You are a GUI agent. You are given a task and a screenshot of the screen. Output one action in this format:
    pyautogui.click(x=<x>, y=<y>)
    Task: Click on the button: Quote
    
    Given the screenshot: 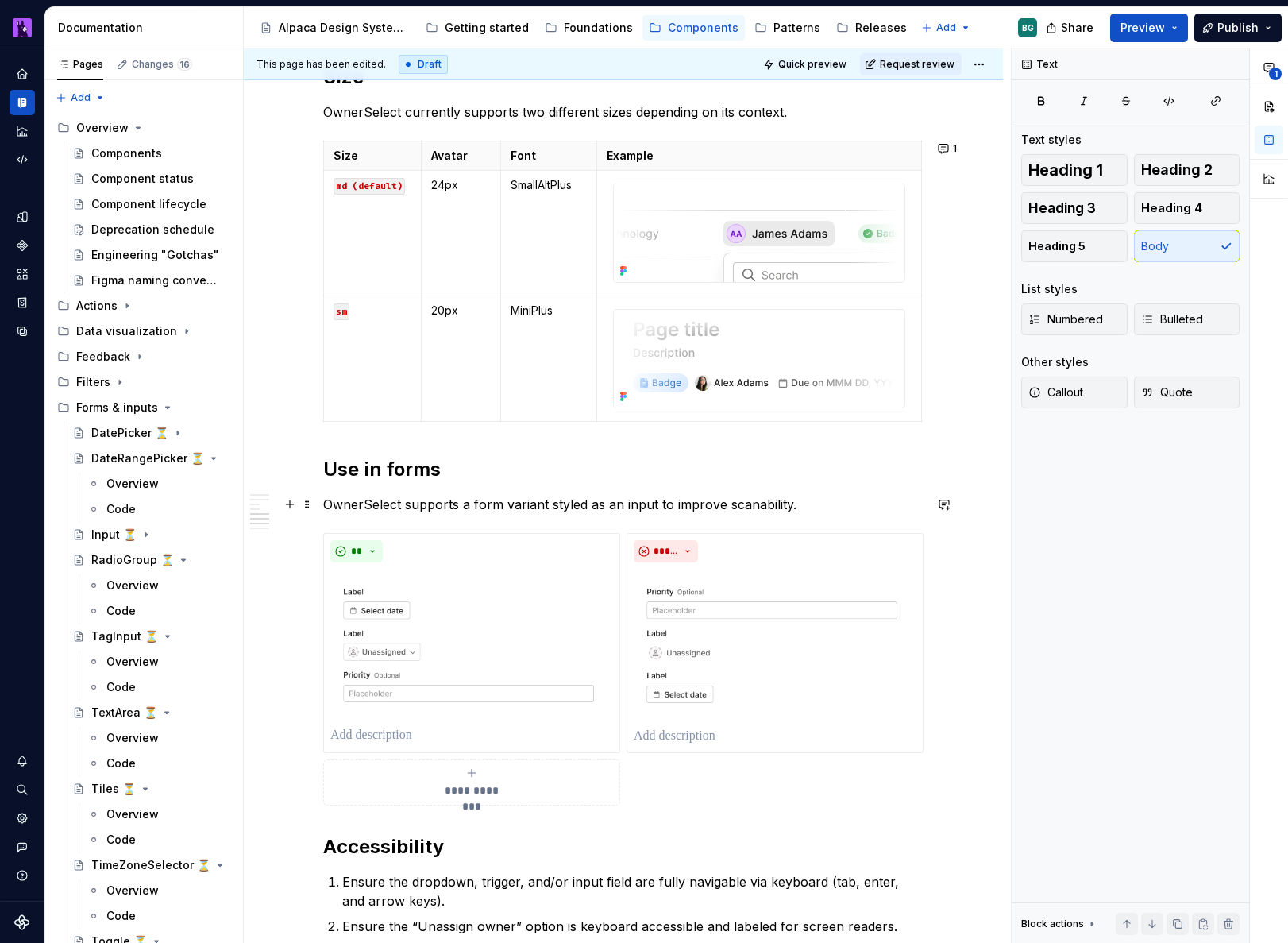 What is the action you would take?
    pyautogui.click(x=1187, y=393)
    